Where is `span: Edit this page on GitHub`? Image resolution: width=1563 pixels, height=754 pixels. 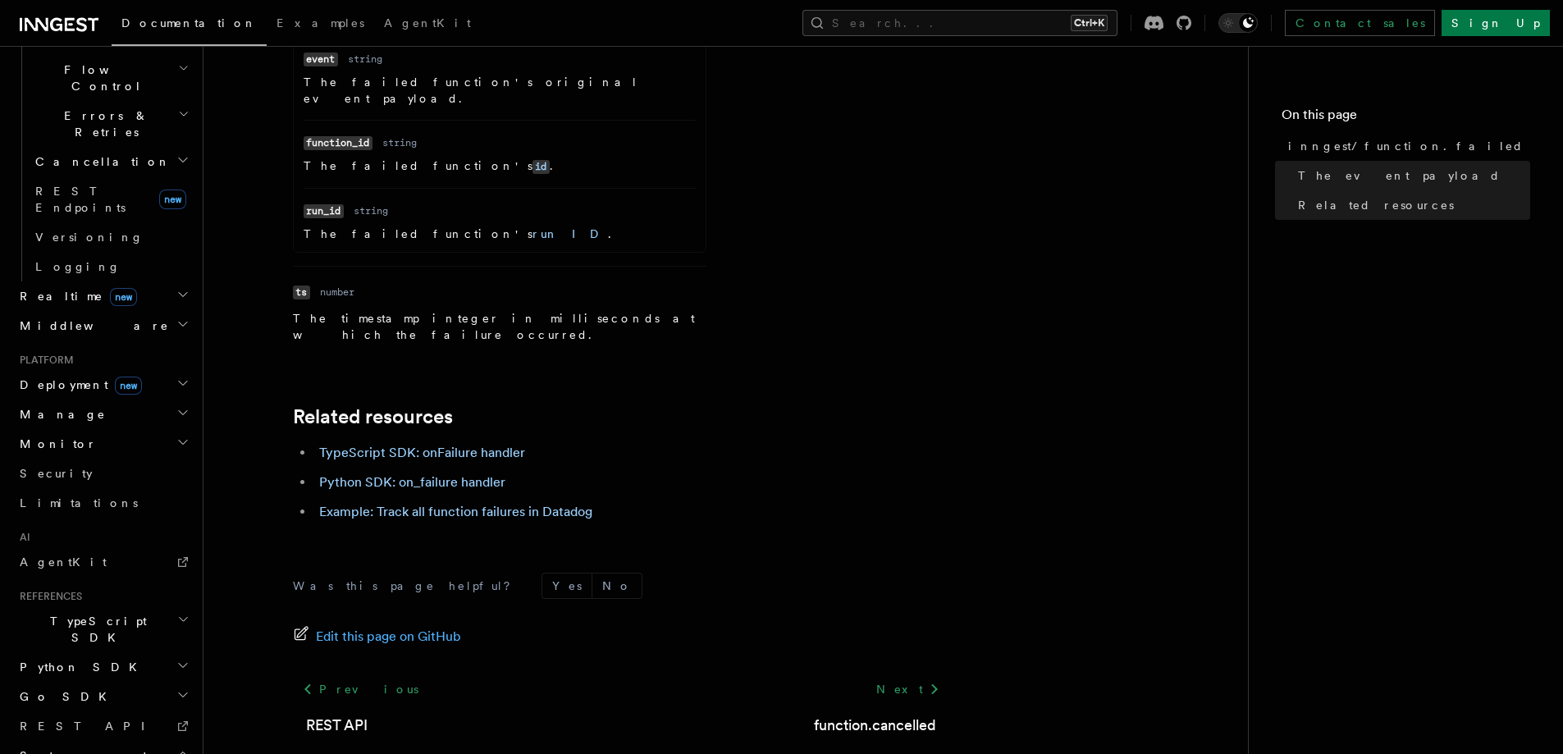 span: Edit this page on GitHub is located at coordinates (388, 637).